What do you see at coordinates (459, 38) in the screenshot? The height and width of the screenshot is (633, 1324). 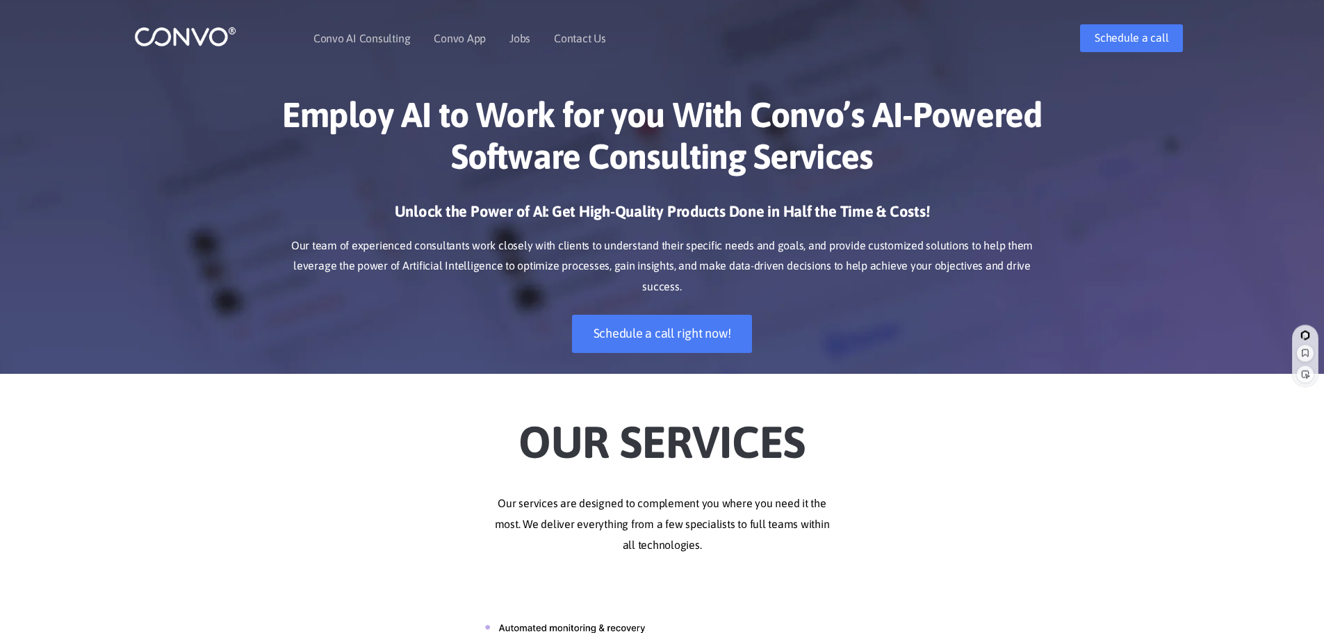 I see `a: Convo App` at bounding box center [459, 38].